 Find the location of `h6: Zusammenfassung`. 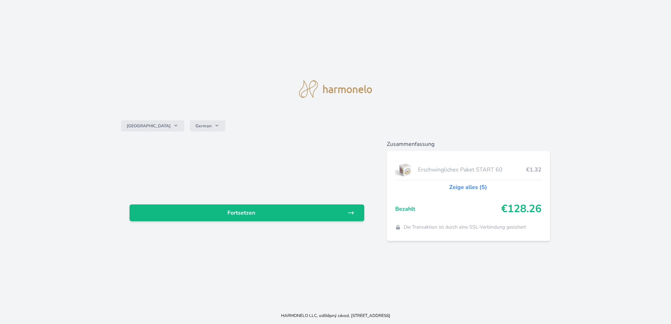

h6: Zusammenfassung is located at coordinates (468, 144).